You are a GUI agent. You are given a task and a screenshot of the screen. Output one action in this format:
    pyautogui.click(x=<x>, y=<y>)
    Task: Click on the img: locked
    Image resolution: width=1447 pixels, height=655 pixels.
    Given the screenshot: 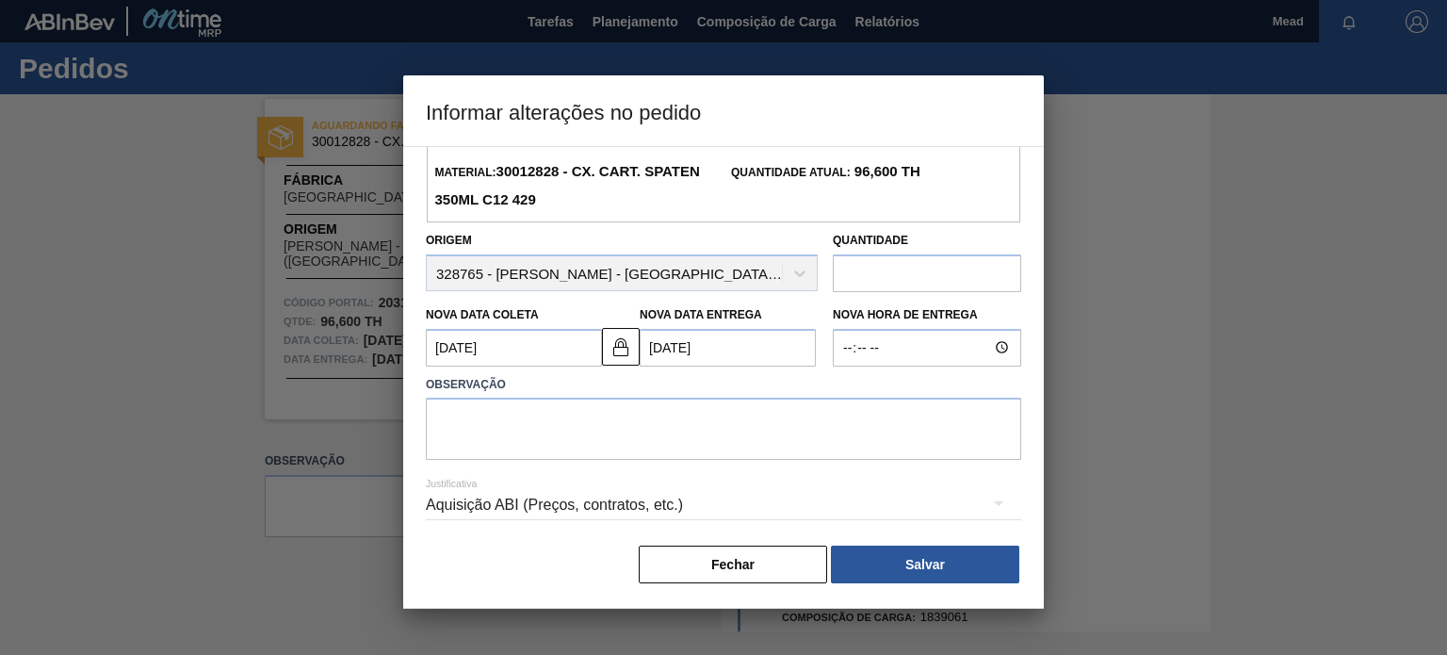 What is the action you would take?
    pyautogui.click(x=621, y=347)
    